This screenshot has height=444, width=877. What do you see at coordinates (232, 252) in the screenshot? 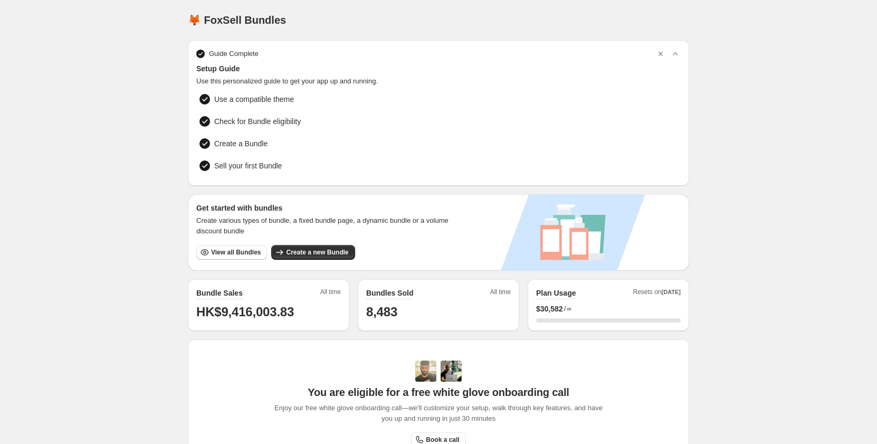
I see `button: View all Bundles` at bounding box center [232, 252].